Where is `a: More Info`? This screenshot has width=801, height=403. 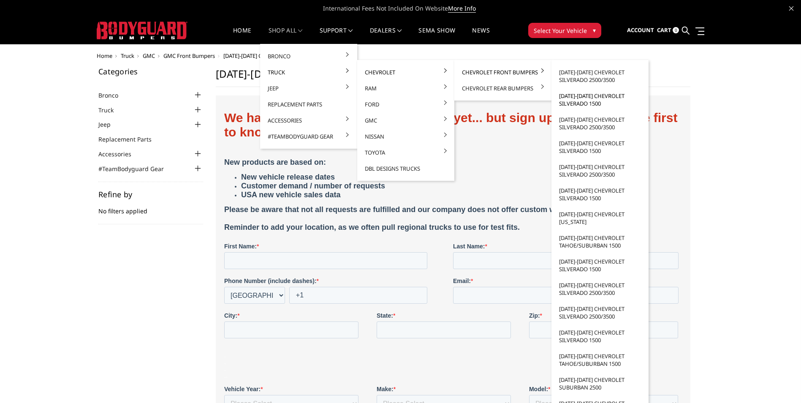 a: More Info is located at coordinates (462, 8).